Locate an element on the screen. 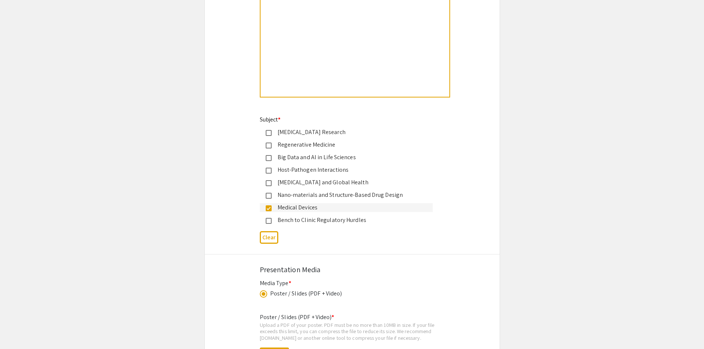 Image resolution: width=704 pixels, height=349 pixels. div: Regenerative Medicine is located at coordinates (349, 145).